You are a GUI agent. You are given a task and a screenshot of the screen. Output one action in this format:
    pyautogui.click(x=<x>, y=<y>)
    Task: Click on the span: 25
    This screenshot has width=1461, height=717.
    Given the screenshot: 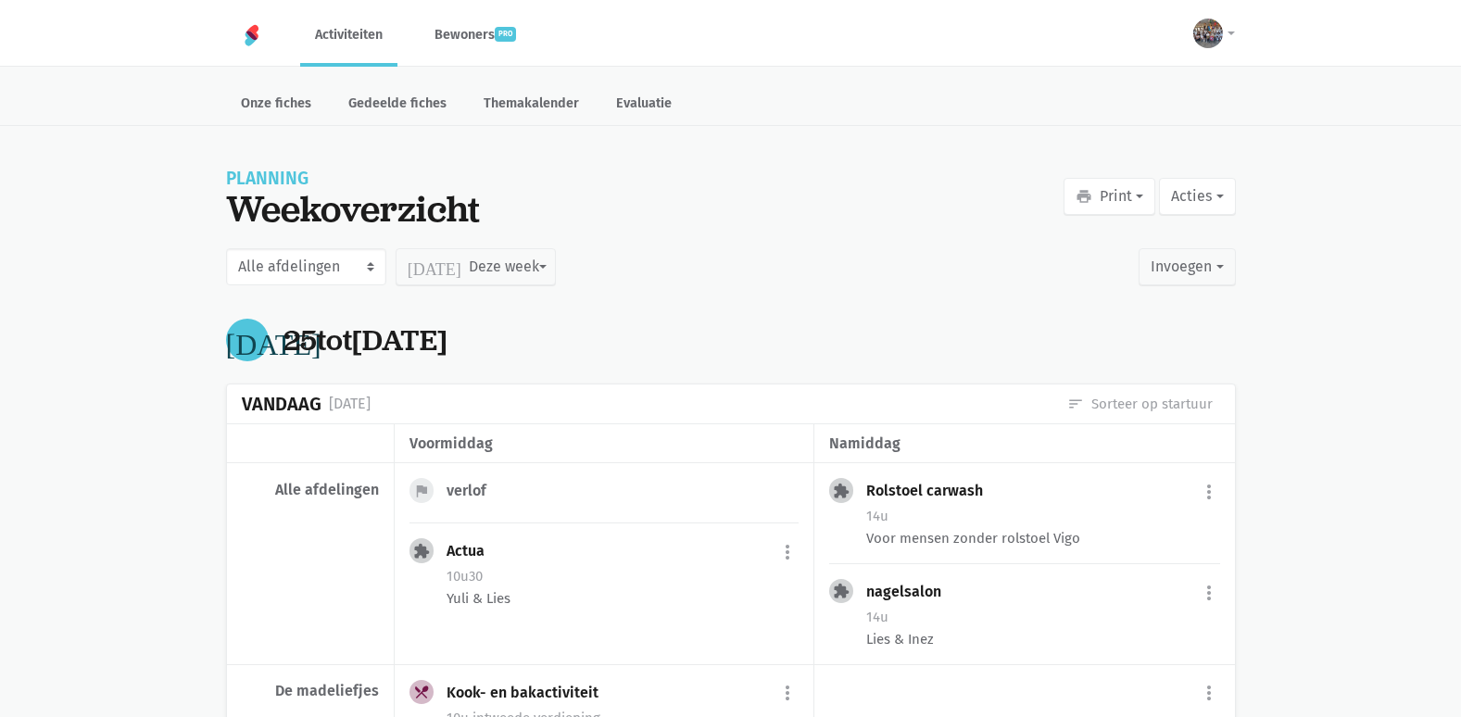 What is the action you would take?
    pyautogui.click(x=300, y=340)
    